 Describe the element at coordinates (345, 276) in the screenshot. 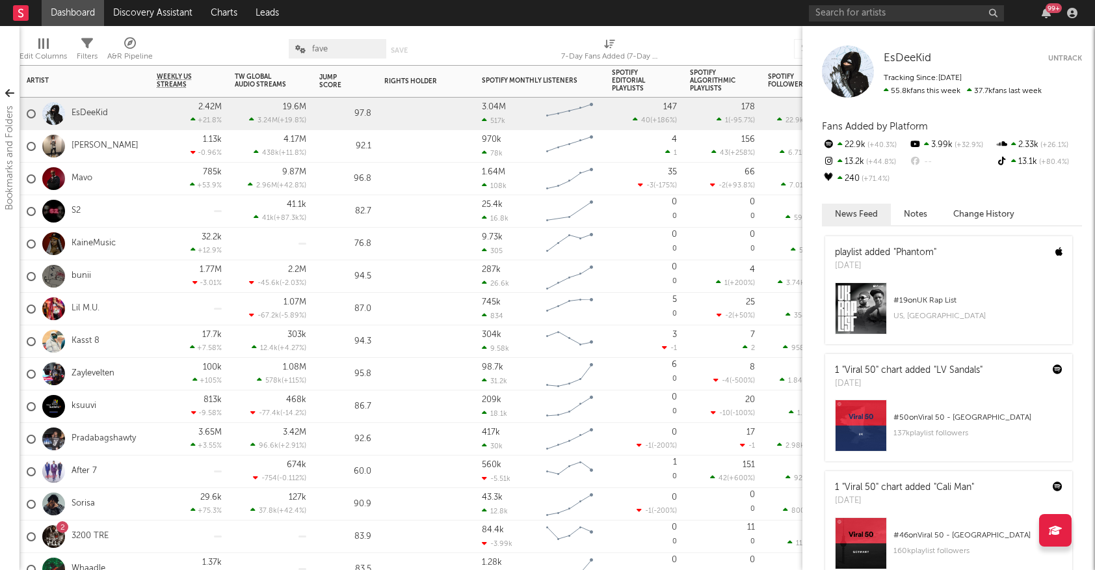

I see `div: 94.5` at that location.